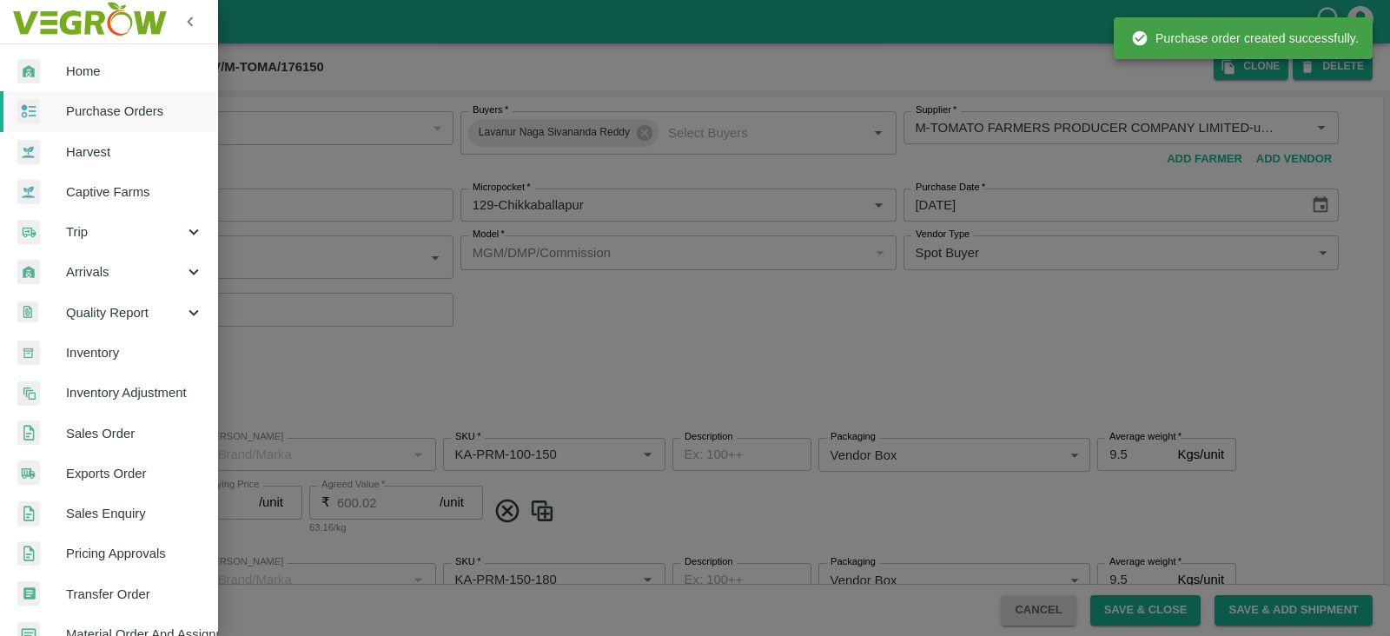  Describe the element at coordinates (1245, 38) in the screenshot. I see `div: Purchase order created successfully.` at that location.